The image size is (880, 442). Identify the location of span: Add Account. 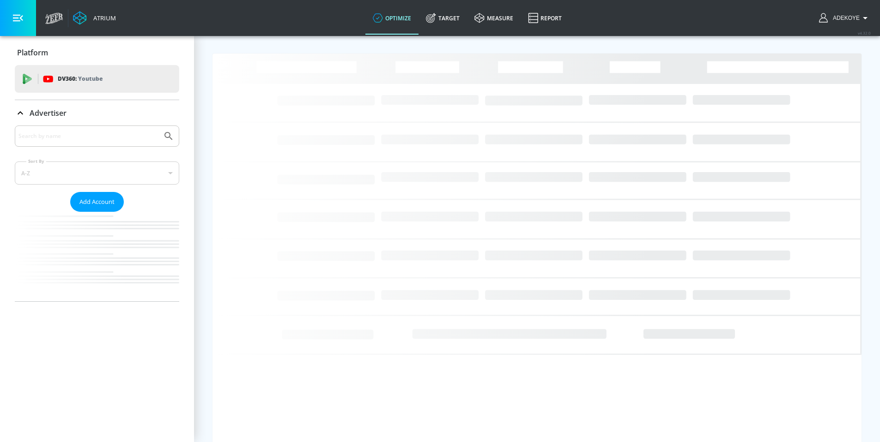
(97, 202).